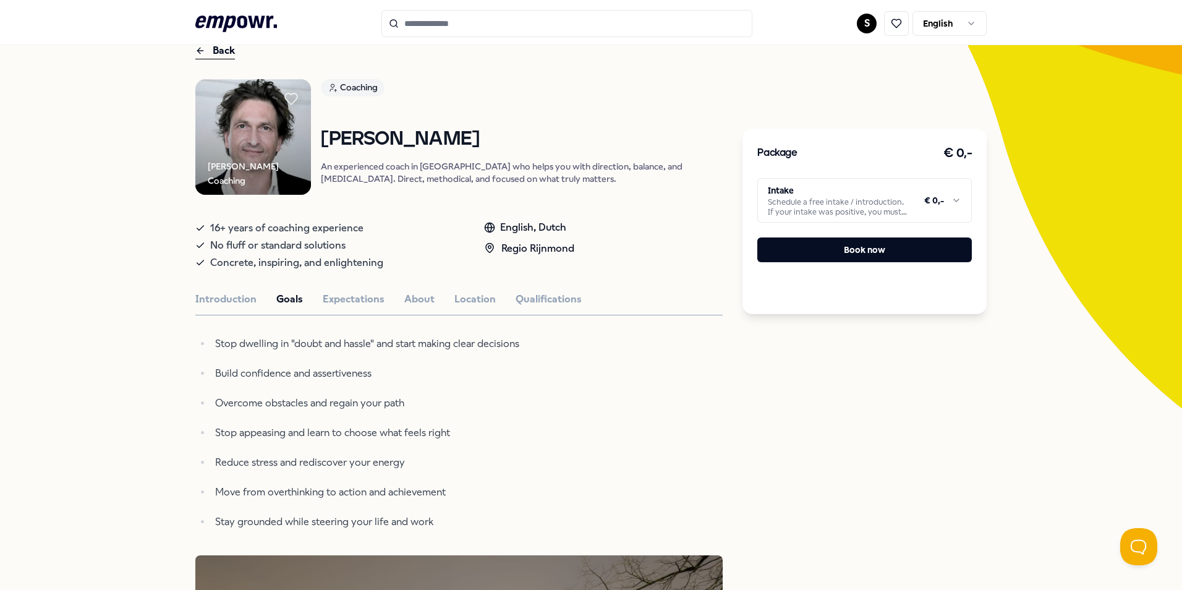 This screenshot has width=1182, height=590. Describe the element at coordinates (548, 299) in the screenshot. I see `button: Qualifications` at that location.